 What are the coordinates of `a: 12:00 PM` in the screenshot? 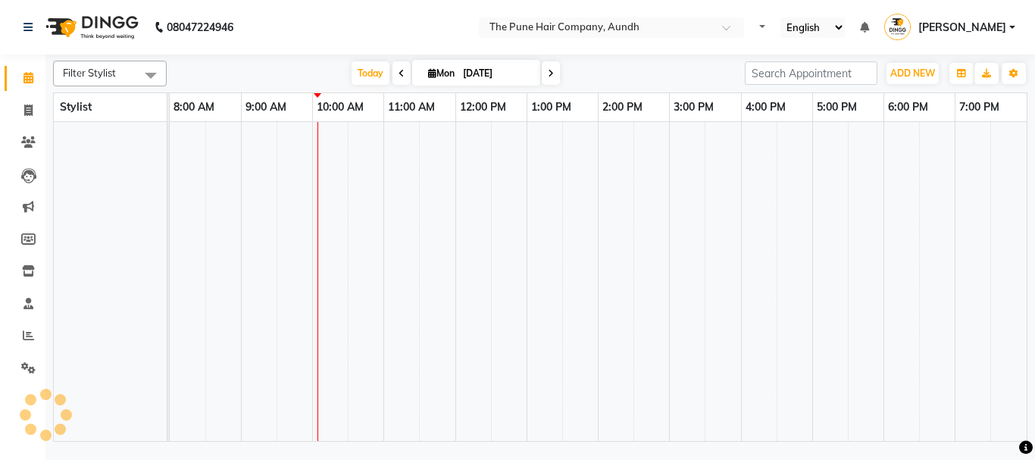 It's located at (483, 107).